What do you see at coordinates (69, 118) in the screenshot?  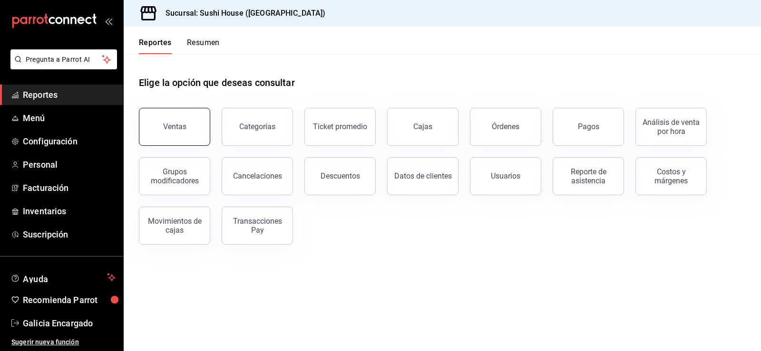 I see `span: Menú` at bounding box center [69, 118].